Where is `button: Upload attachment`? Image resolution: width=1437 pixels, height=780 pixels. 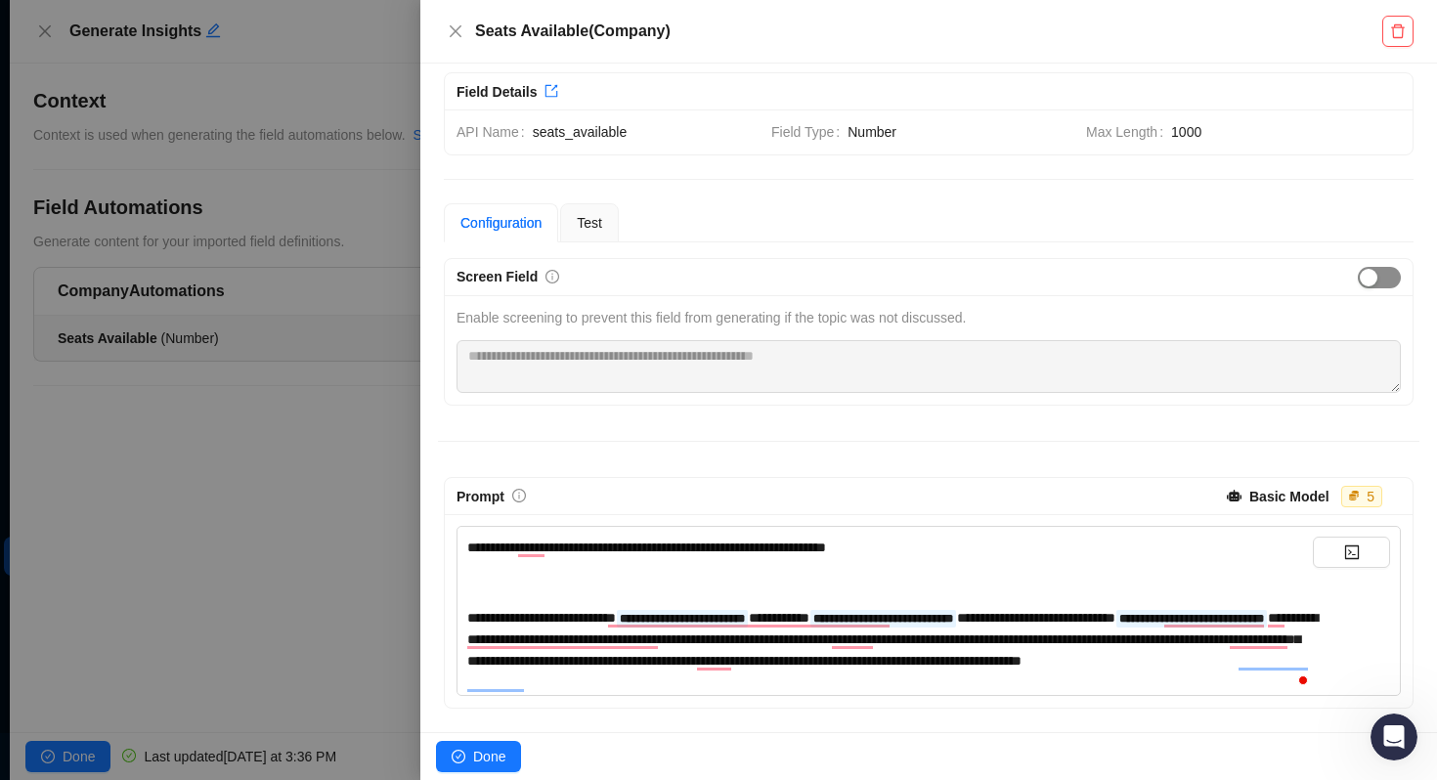 button: Upload attachment is located at coordinates (101, 638).